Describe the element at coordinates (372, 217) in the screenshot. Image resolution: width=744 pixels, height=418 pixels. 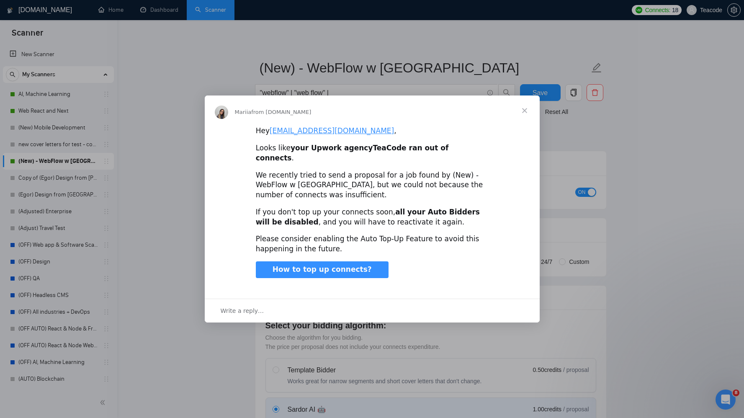
I see `div: If you don't top up your connects soon, , and you will have to reactivate it again.` at that location.